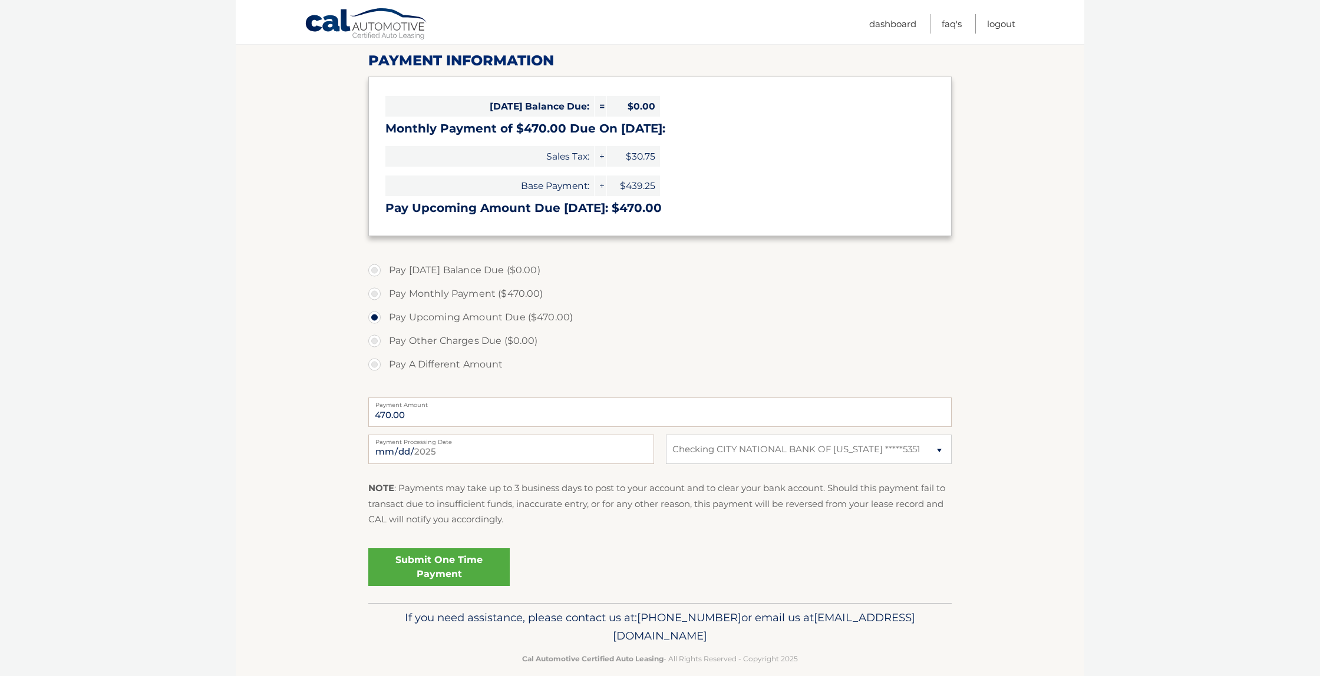 The width and height of the screenshot is (1320, 676). Describe the element at coordinates (633, 106) in the screenshot. I see `span: $0.00` at that location.